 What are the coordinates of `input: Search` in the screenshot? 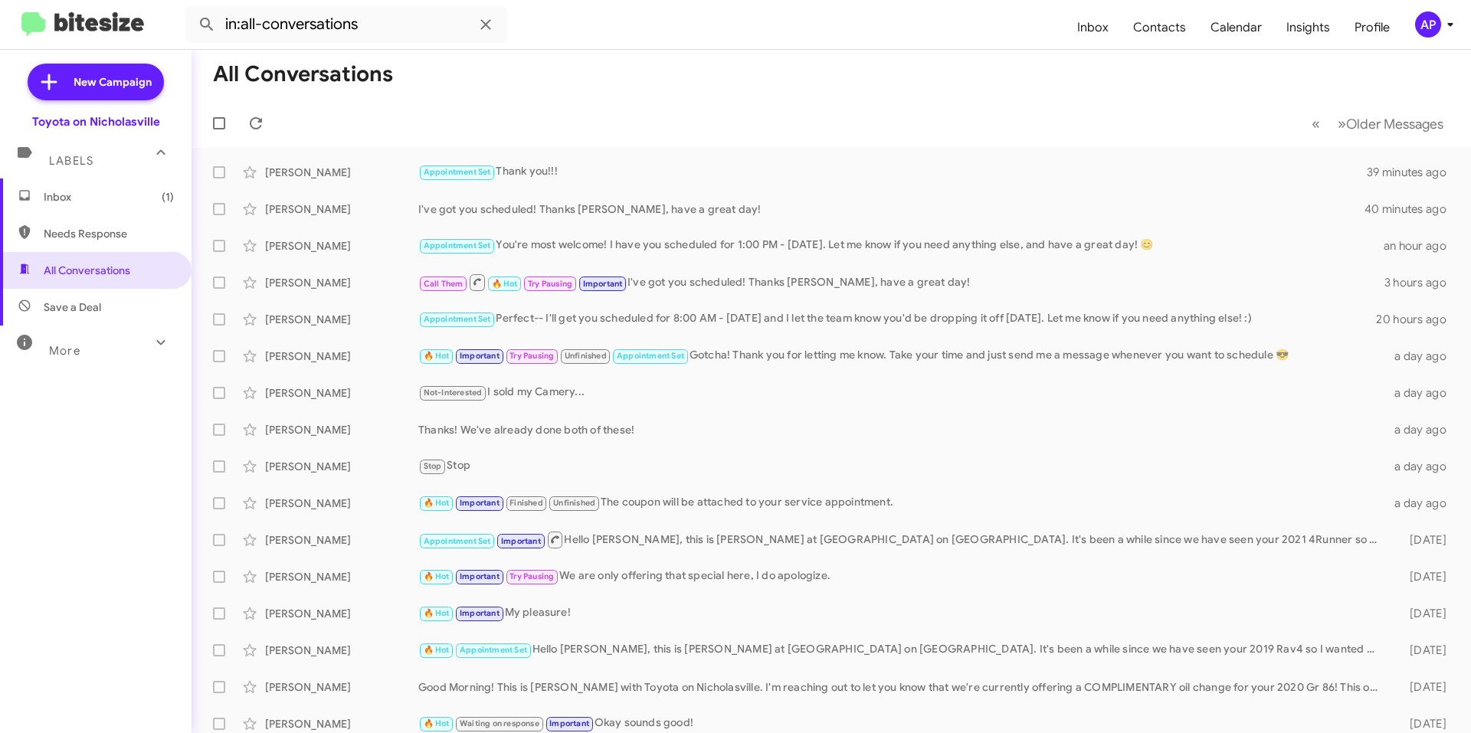 It's located at (346, 25).